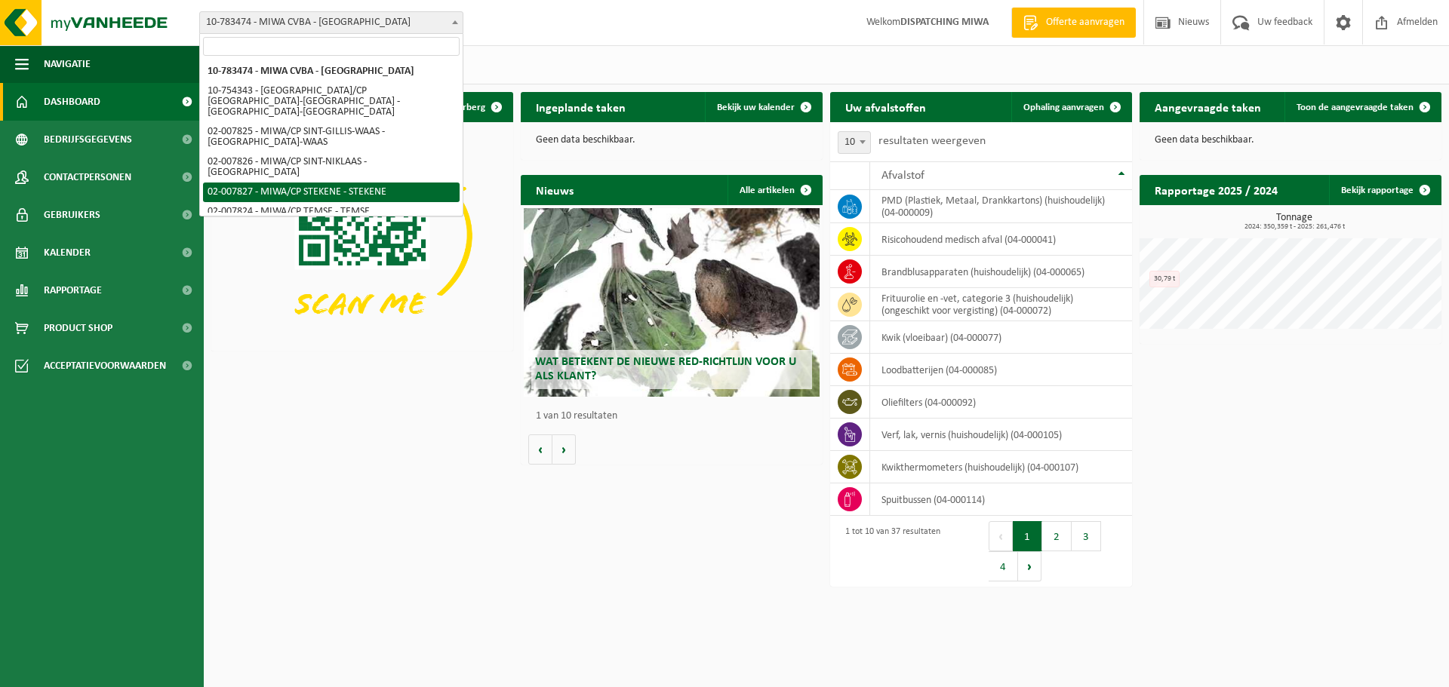 Image resolution: width=1449 pixels, height=687 pixels. What do you see at coordinates (1071, 107) in the screenshot?
I see `a: Ophaling aanvragen` at bounding box center [1071, 107].